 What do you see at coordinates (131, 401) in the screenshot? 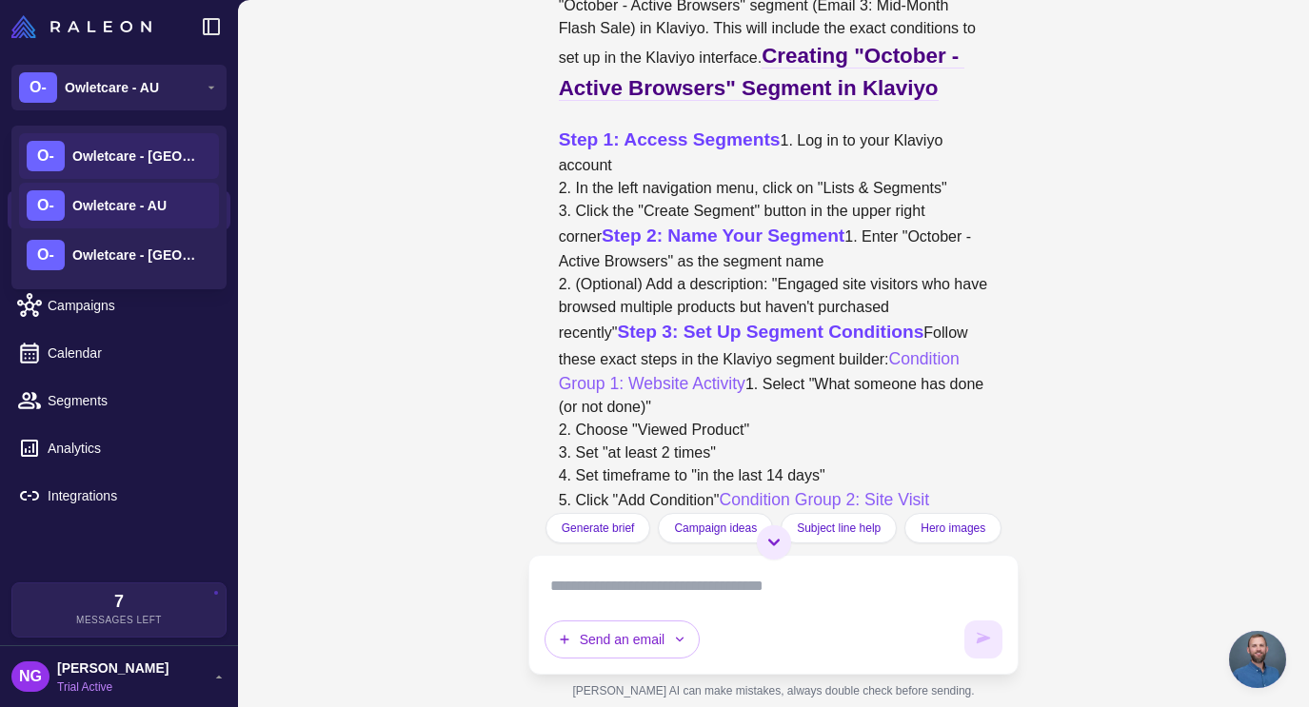
I see `span: Segments` at bounding box center [131, 401].